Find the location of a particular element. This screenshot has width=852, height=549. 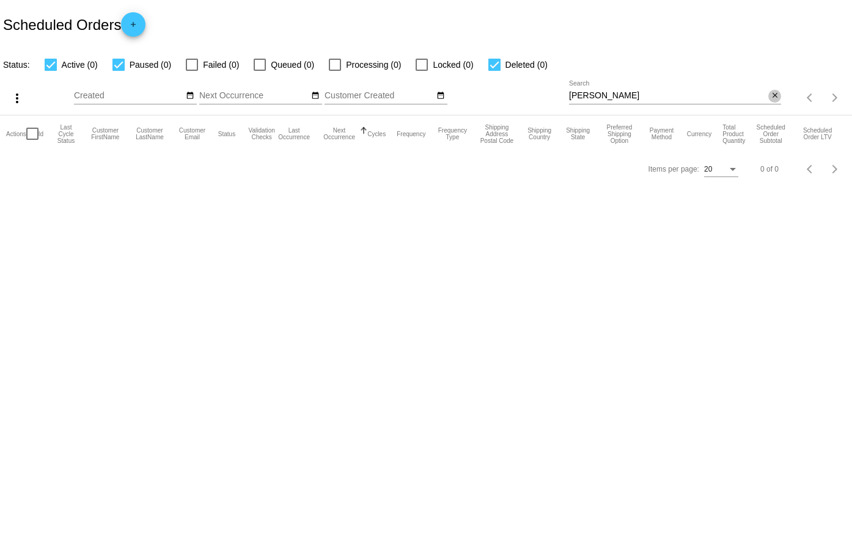

button: Change sorting for LifetimeValue is located at coordinates (817, 134).